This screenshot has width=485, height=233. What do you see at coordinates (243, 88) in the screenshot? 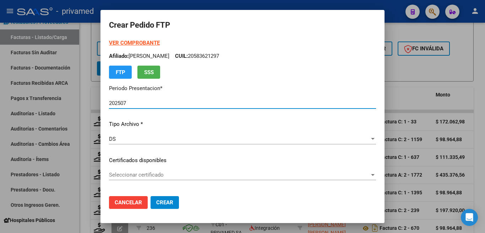
I see `p: Periodo Presentacion` at bounding box center [243, 88].